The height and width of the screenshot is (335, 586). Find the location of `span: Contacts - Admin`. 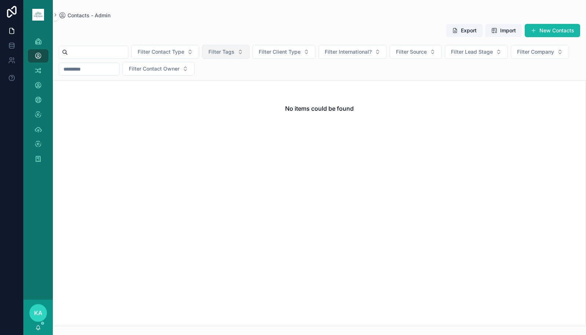

span: Contacts - Admin is located at coordinates (89, 15).